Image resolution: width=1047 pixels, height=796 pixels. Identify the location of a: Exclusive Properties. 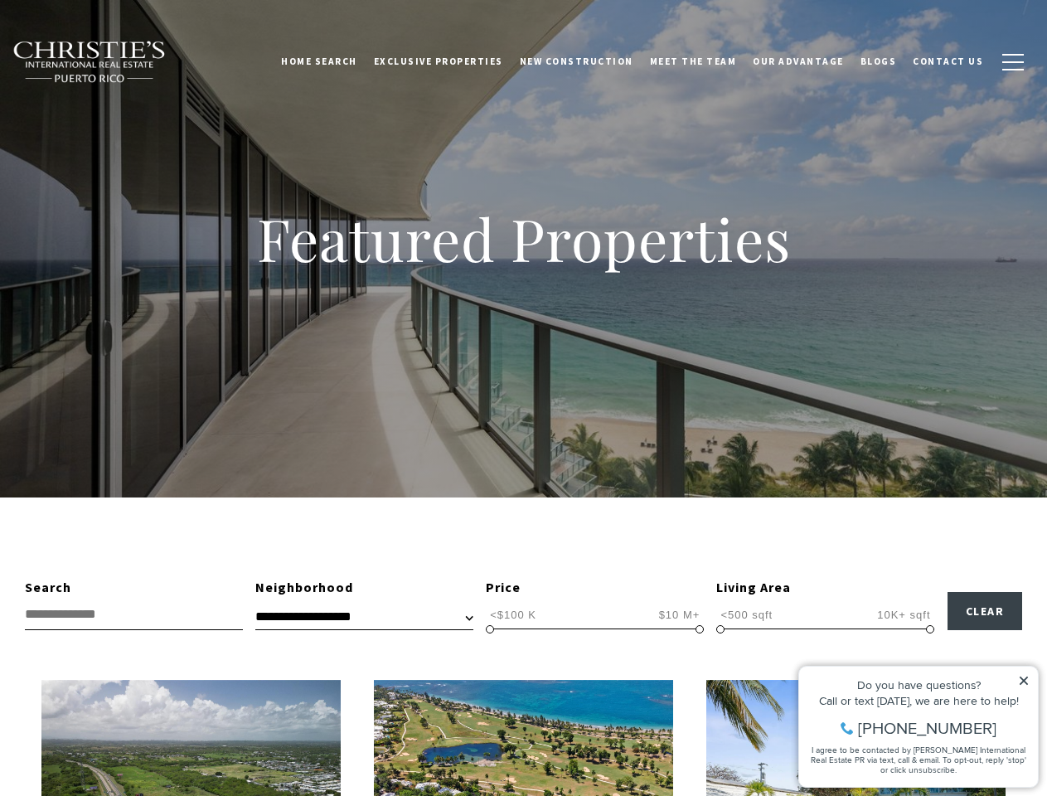
(439, 61).